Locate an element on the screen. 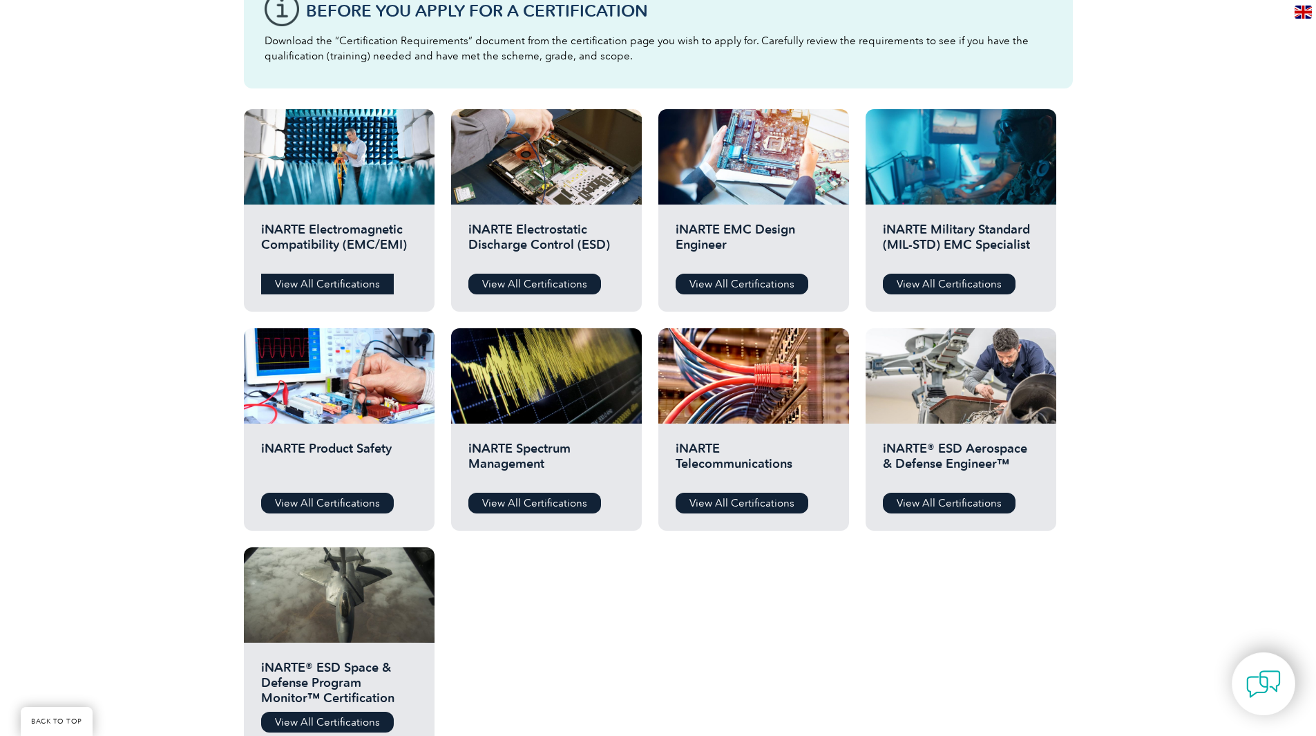 This screenshot has width=1316, height=736. img: en is located at coordinates (1303, 12).